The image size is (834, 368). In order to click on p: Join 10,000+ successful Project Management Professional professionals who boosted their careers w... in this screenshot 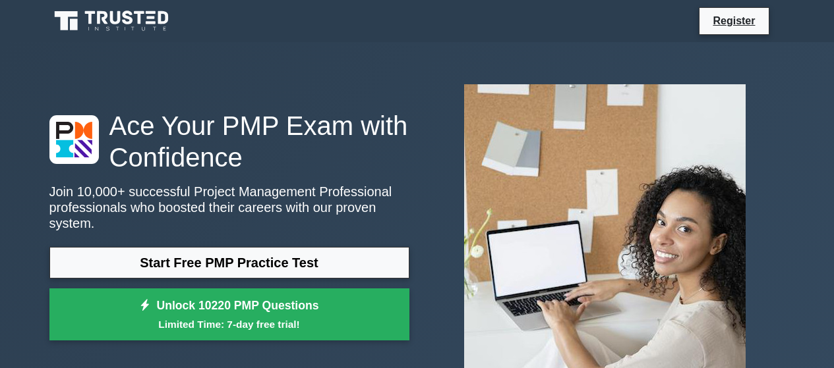, I will do `click(229, 208)`.